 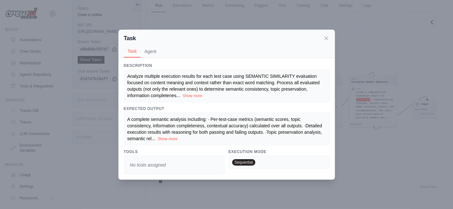 What do you see at coordinates (224, 129) in the screenshot?
I see `span: A complete semantic analysis including: · Per-test-case metrics (semantic scores, topic consisten...` at bounding box center [224, 129].